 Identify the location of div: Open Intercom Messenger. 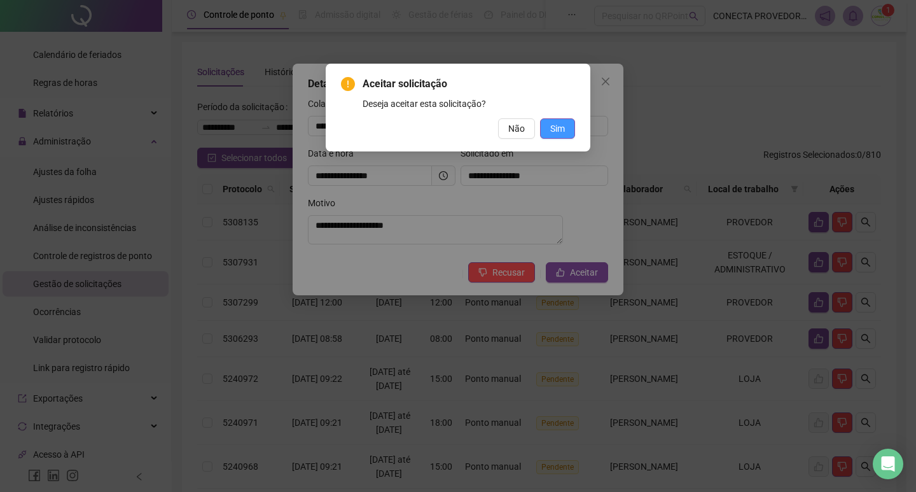
(888, 464).